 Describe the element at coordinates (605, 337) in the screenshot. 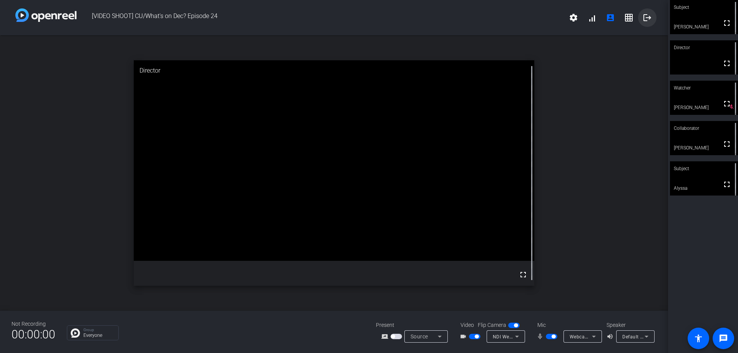

I see `span: Webcam 1 (NDI Webcam Audio)` at that location.